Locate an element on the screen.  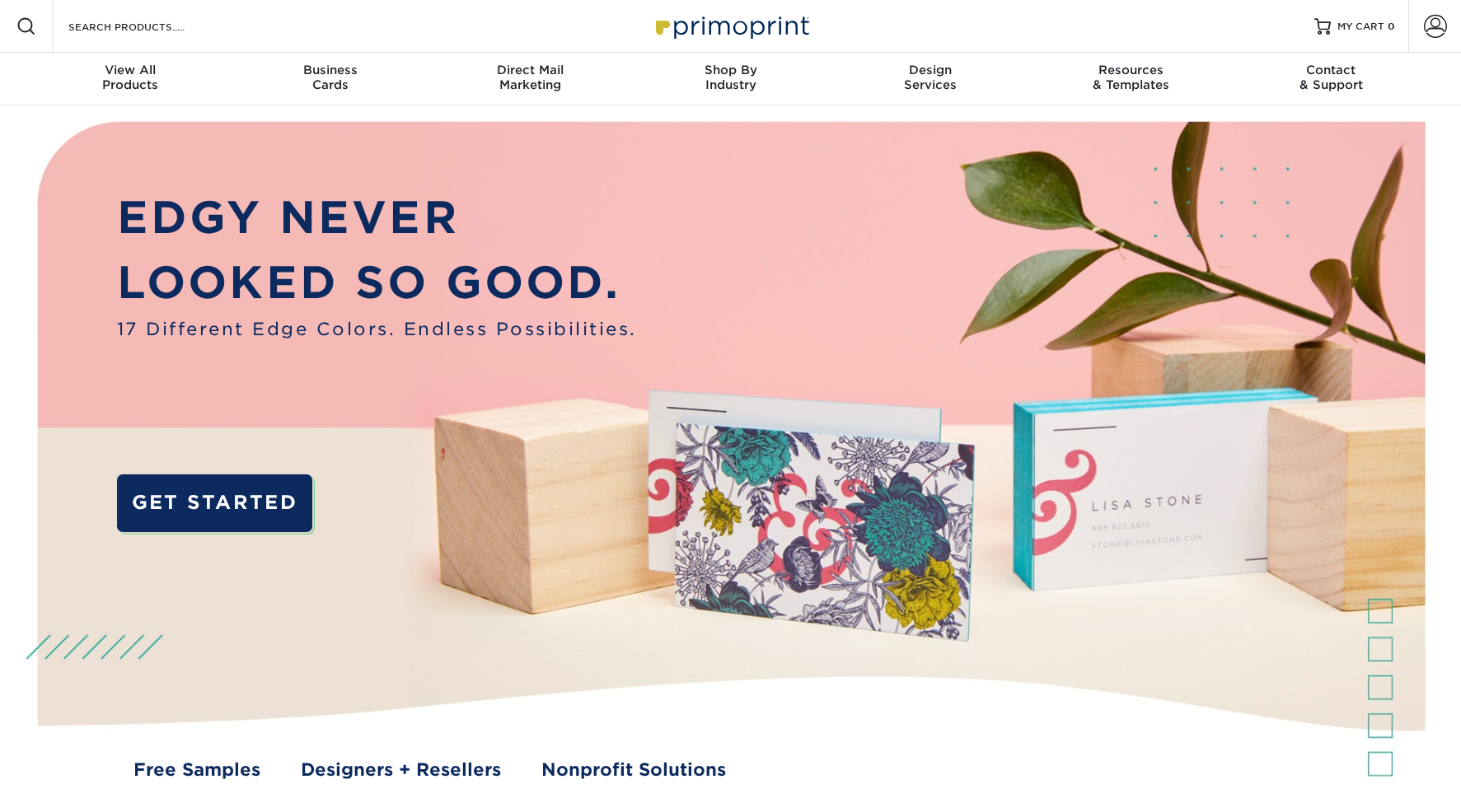
span: Shop By is located at coordinates (730, 70).